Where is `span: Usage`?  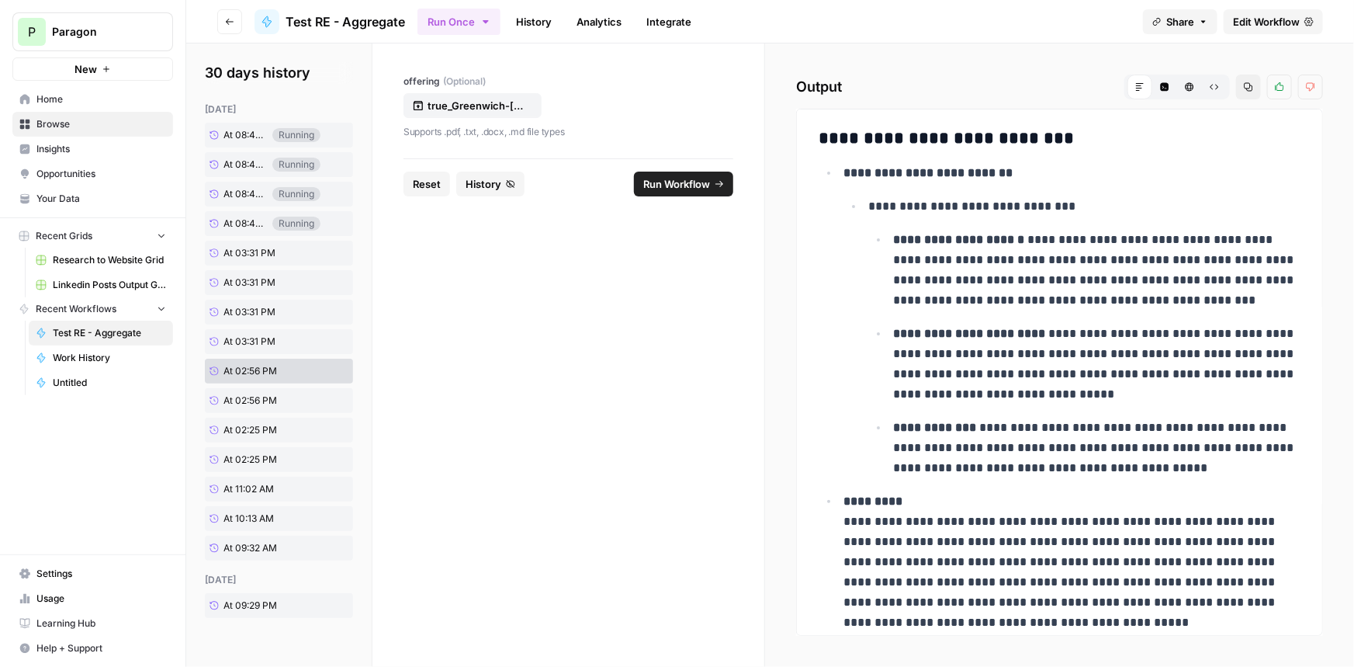
span: Usage is located at coordinates (101, 598).